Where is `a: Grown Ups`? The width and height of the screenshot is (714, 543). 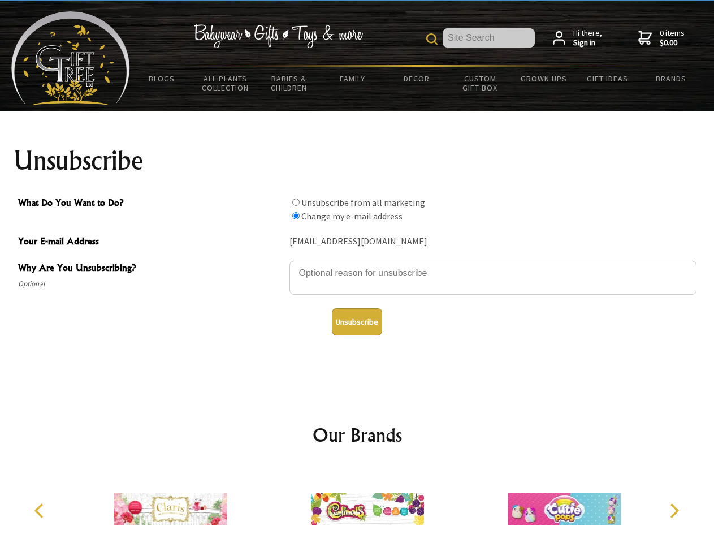
a: Grown Ups is located at coordinates (543, 79).